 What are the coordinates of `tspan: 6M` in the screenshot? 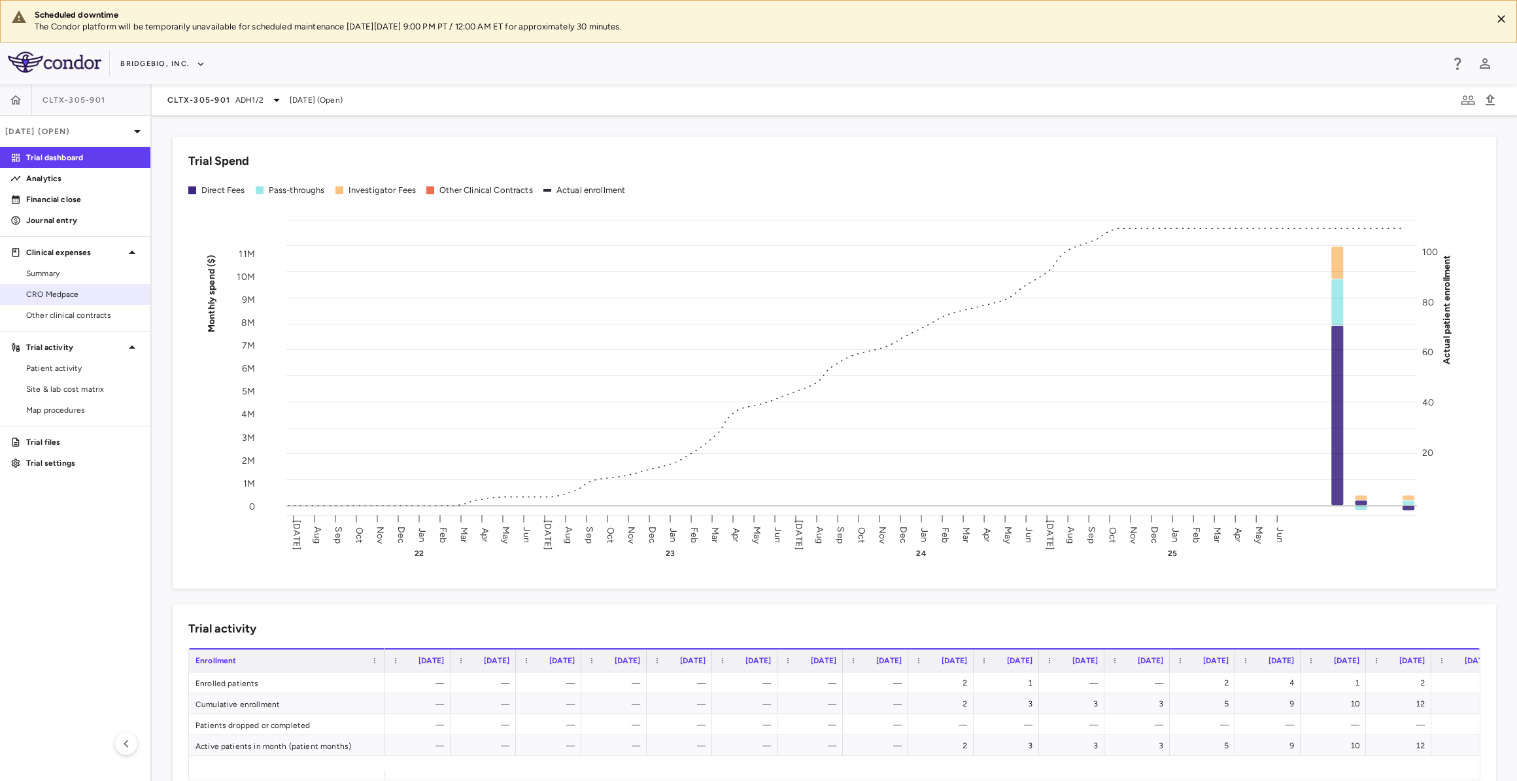 It's located at (248, 368).